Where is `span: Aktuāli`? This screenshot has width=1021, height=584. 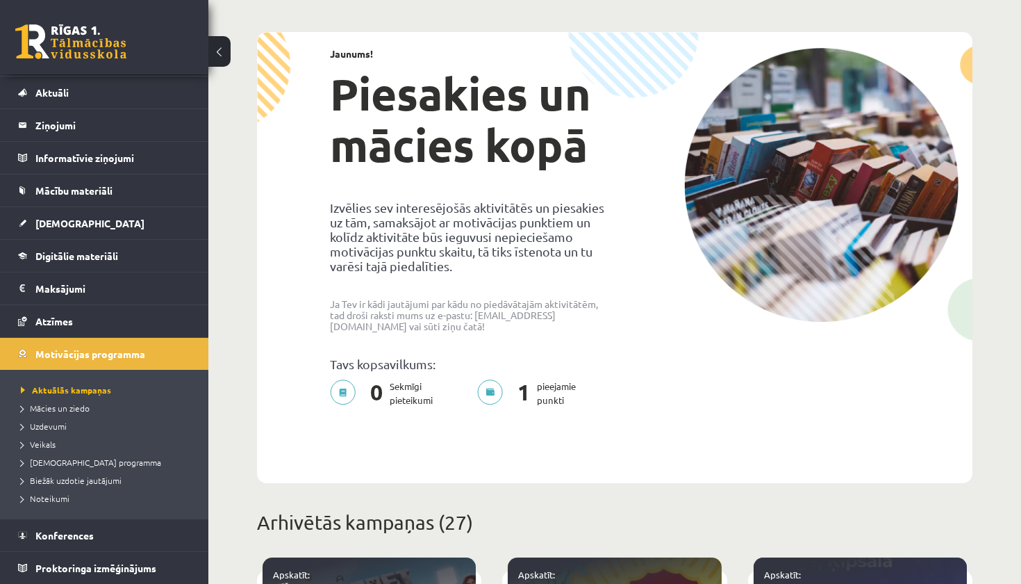
span: Aktuāli is located at coordinates (52, 92).